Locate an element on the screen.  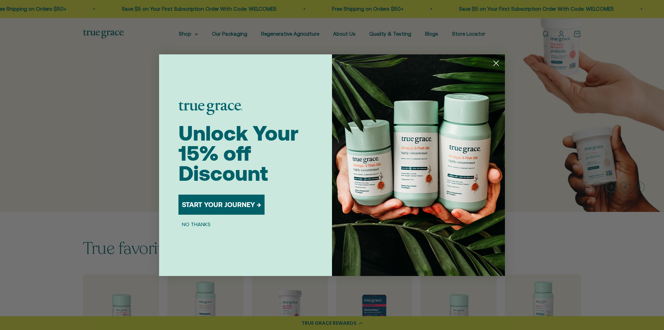
button: Close dialog is located at coordinates (496, 63).